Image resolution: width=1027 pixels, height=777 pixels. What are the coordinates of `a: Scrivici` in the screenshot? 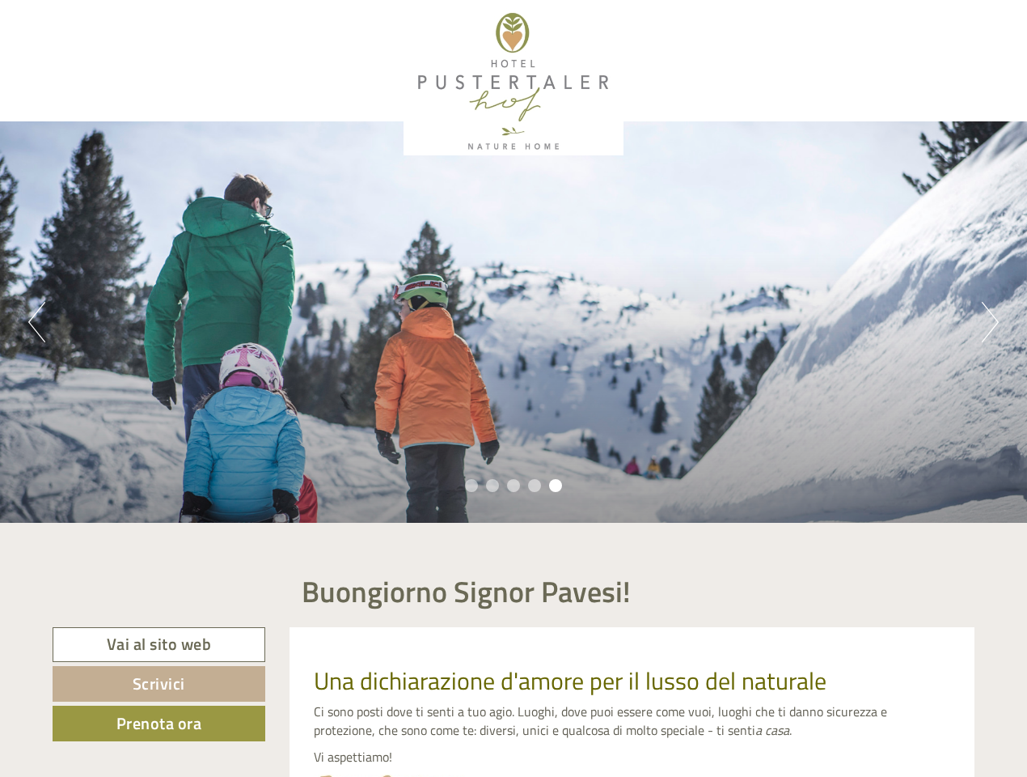 It's located at (159, 684).